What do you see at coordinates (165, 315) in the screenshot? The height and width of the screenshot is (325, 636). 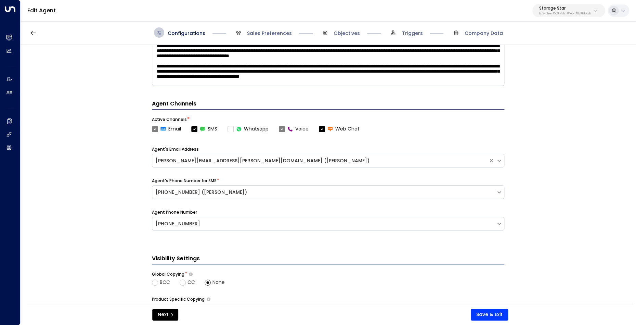 I see `button: Next` at bounding box center [165, 315].